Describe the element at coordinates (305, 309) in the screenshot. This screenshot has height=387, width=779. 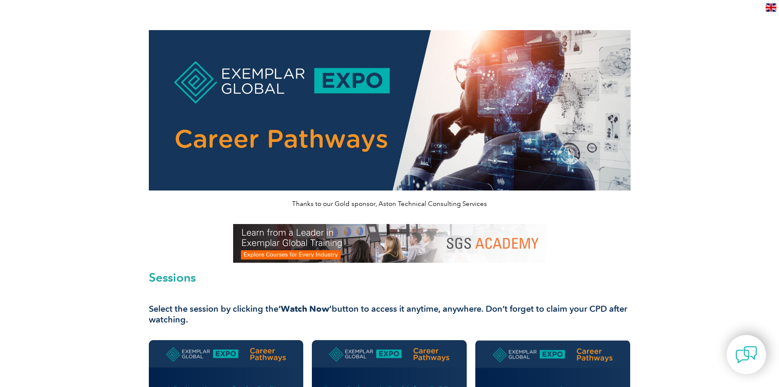
I see `strong: ‘Watch Now’` at that location.